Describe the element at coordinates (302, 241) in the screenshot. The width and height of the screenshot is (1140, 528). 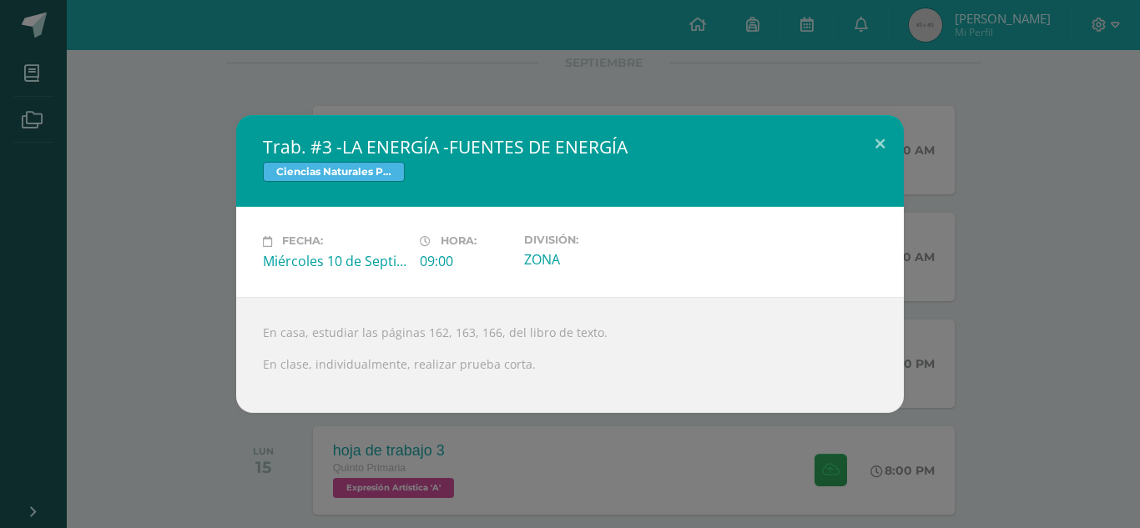
I see `span: Fecha:` at that location.